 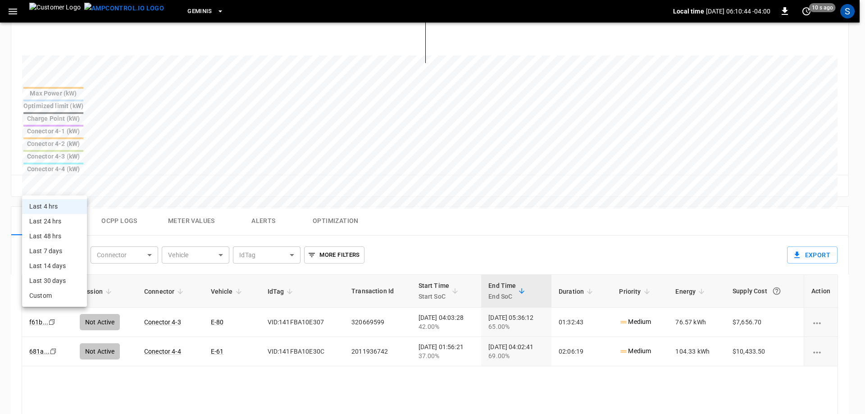 What do you see at coordinates (55, 281) in the screenshot?
I see `li: Last 30 days` at bounding box center [55, 281].